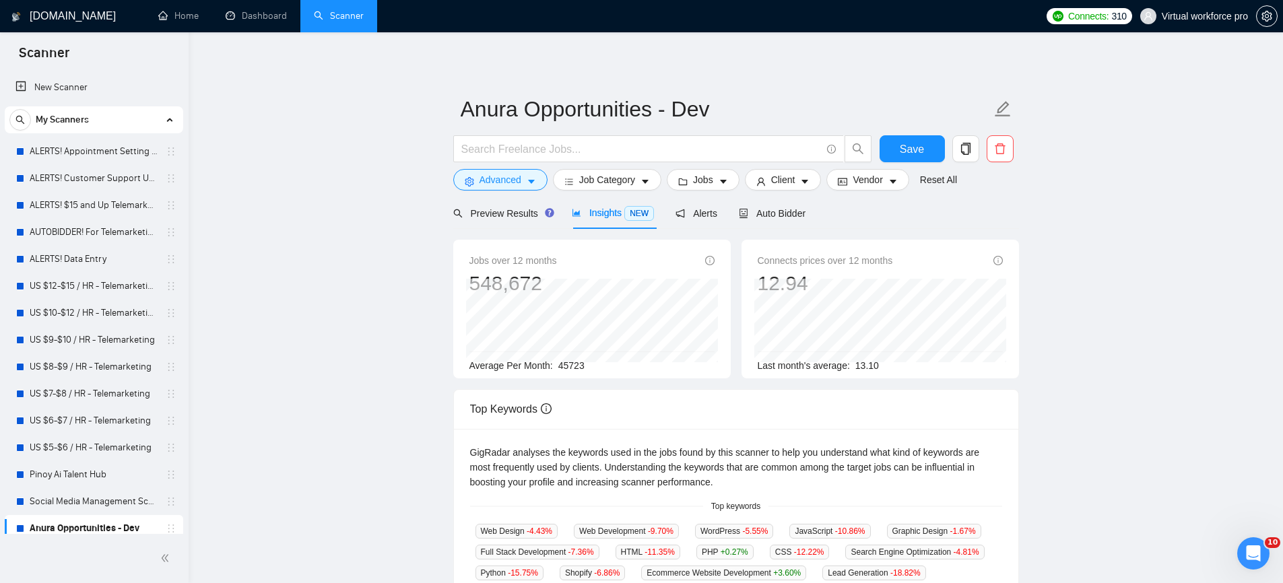  Describe the element at coordinates (905, 573) in the screenshot. I see `span: -18.82 %` at that location.